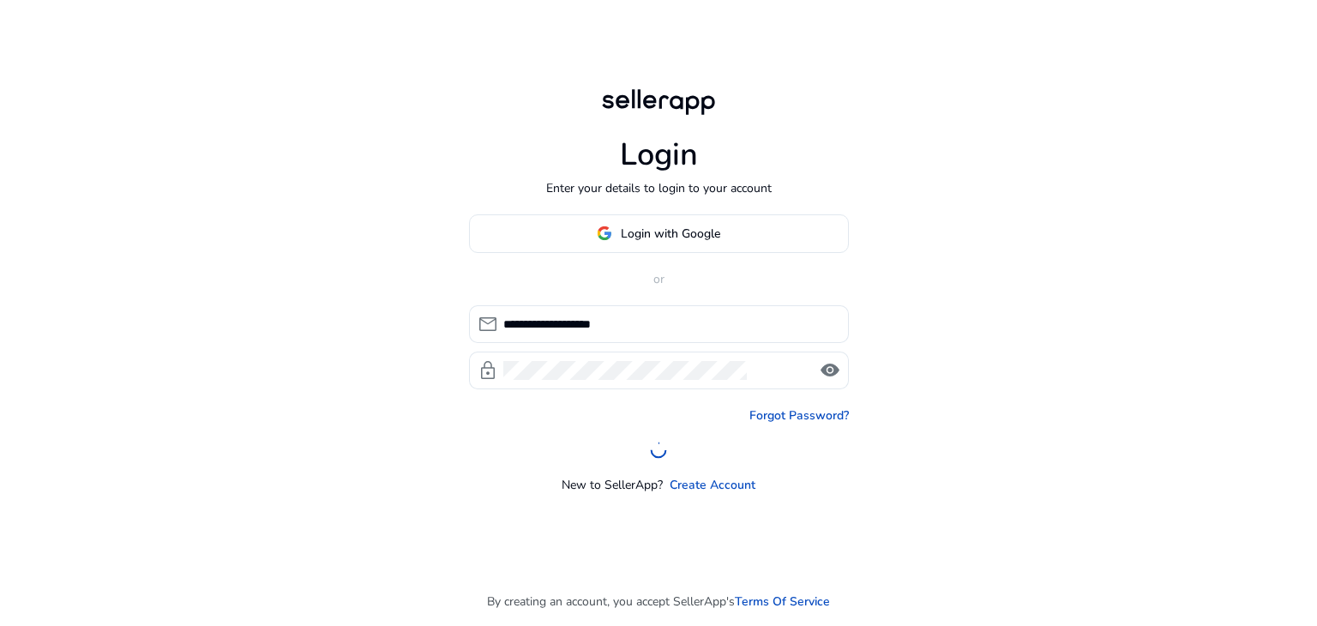 Image resolution: width=1317 pixels, height=626 pixels. What do you see at coordinates (670, 233) in the screenshot?
I see `span: Login with Google` at bounding box center [670, 233].